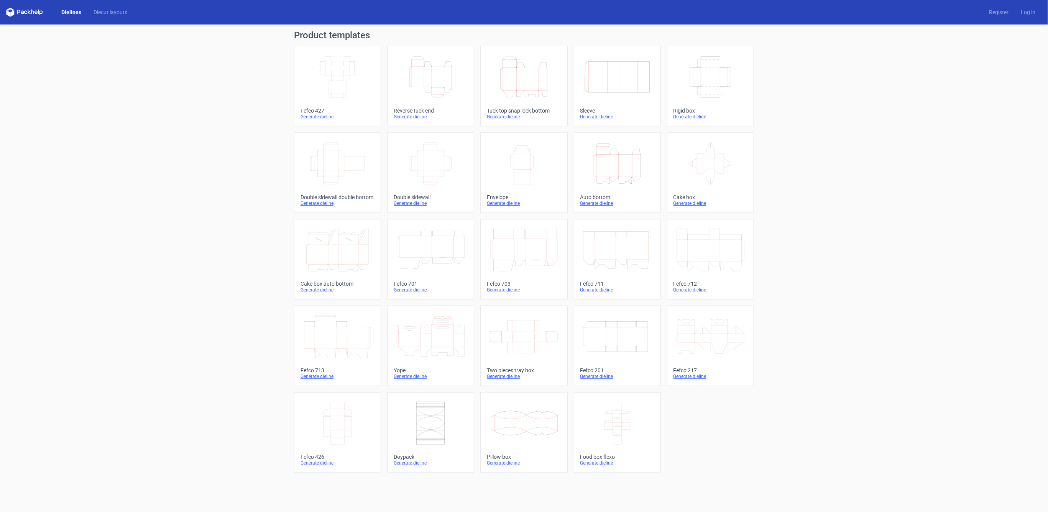 The height and width of the screenshot is (512, 1048). What do you see at coordinates (337, 259) in the screenshot?
I see `a: Cake box auto bottomGenerate dieline` at bounding box center [337, 259].